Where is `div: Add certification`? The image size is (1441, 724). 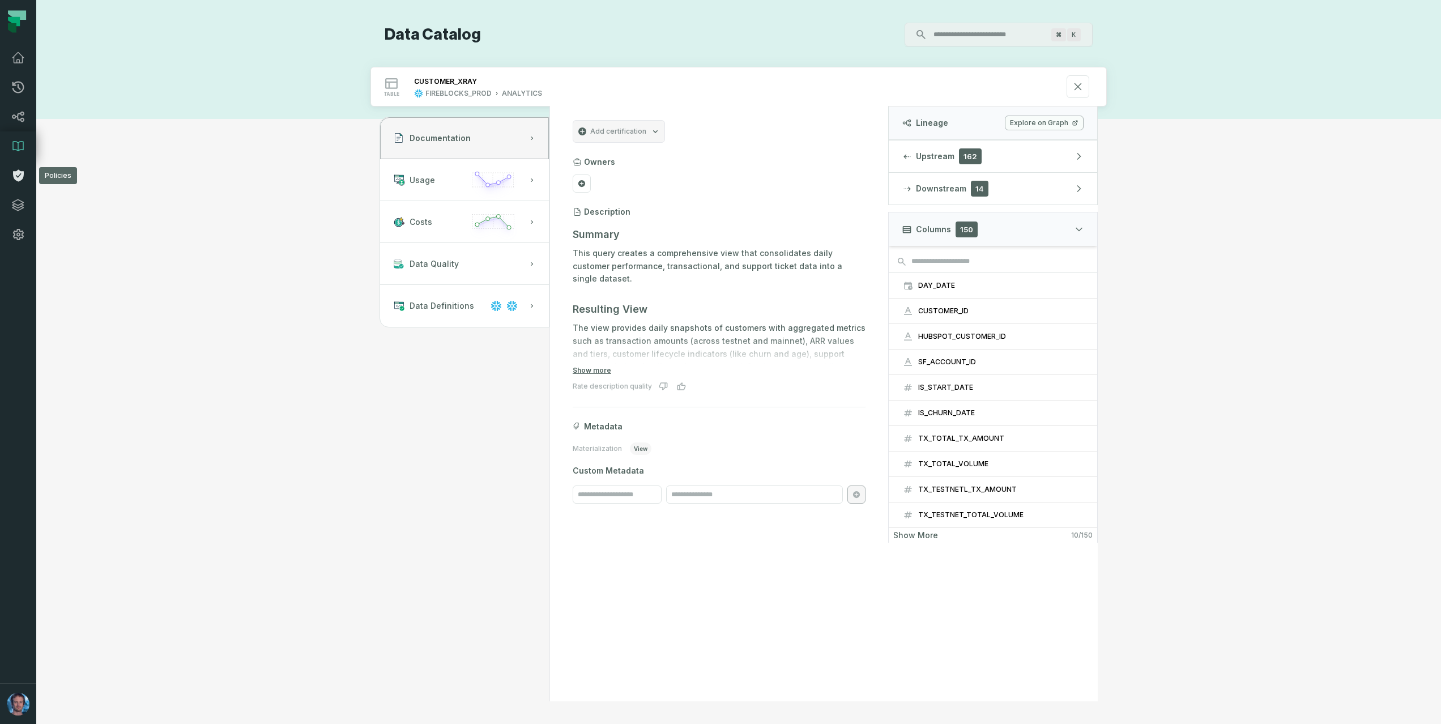 div: Add certification is located at coordinates (619, 131).